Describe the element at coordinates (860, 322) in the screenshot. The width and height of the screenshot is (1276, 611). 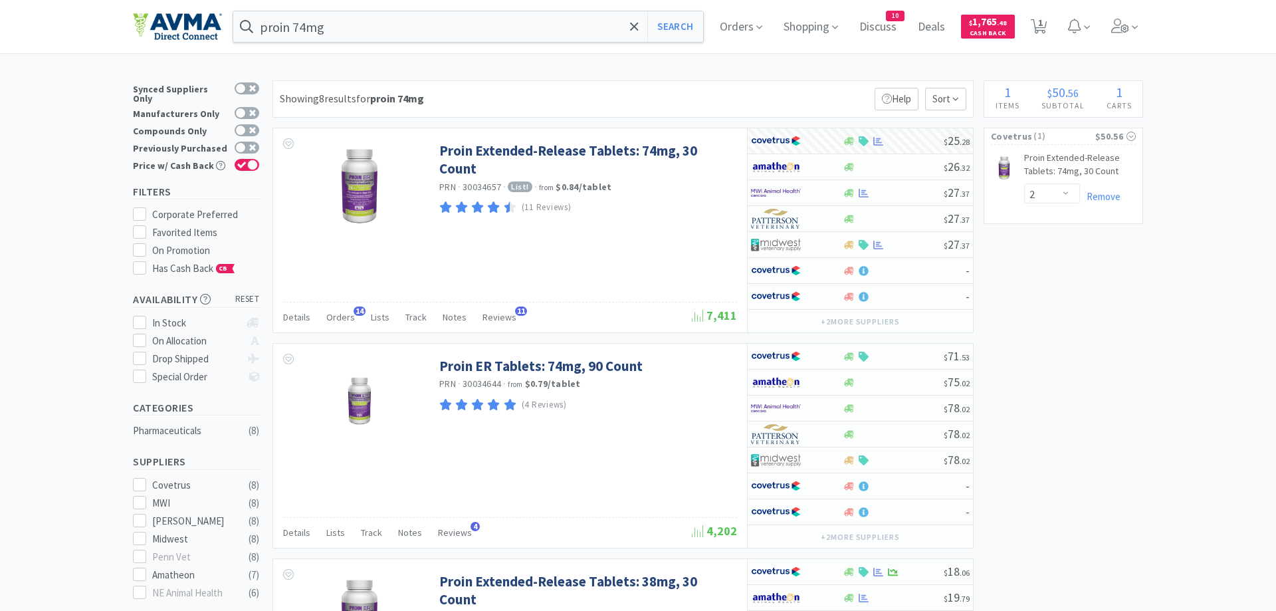
I see `button: +2more suppliers` at that location.